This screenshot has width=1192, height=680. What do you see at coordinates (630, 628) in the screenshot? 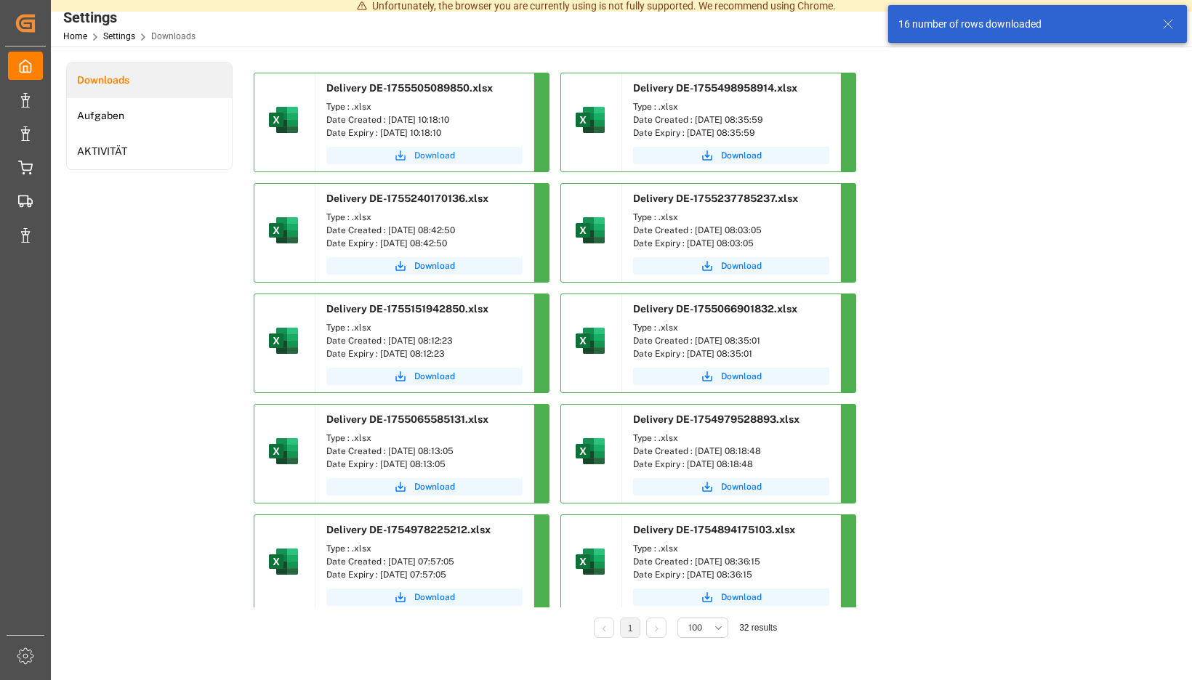
I see `li: 1` at bounding box center [630, 628].